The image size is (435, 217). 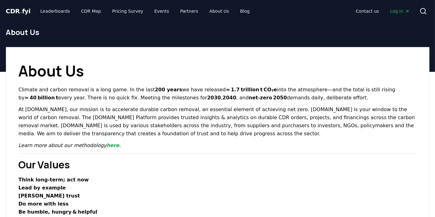 What do you see at coordinates (162, 11) in the screenshot?
I see `a: Events` at bounding box center [162, 11].